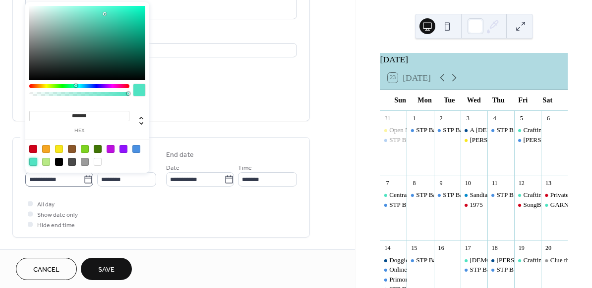 Image resolution: width=592 pixels, height=288 pixels. Describe the element at coordinates (245, 168) in the screenshot. I see `span: Time` at that location.